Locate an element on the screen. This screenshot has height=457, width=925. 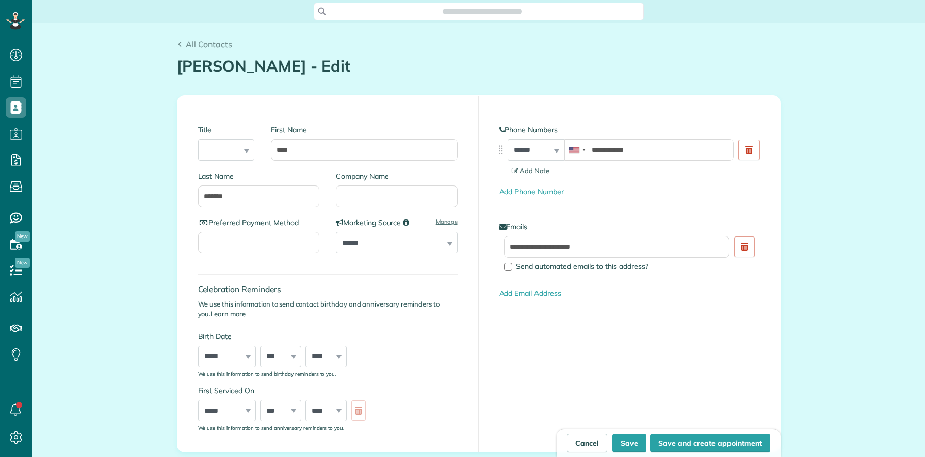
label: Preferred Payment Method is located at coordinates (259, 223).